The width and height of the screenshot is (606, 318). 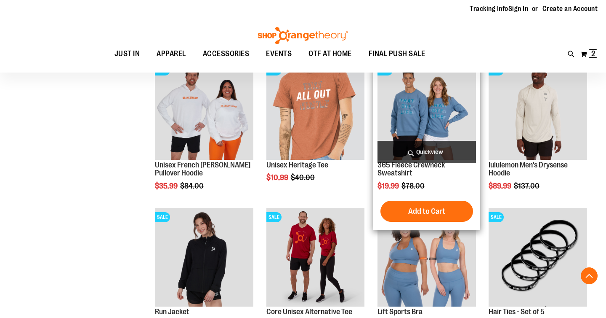 I want to click on span: 2, so click(x=593, y=53).